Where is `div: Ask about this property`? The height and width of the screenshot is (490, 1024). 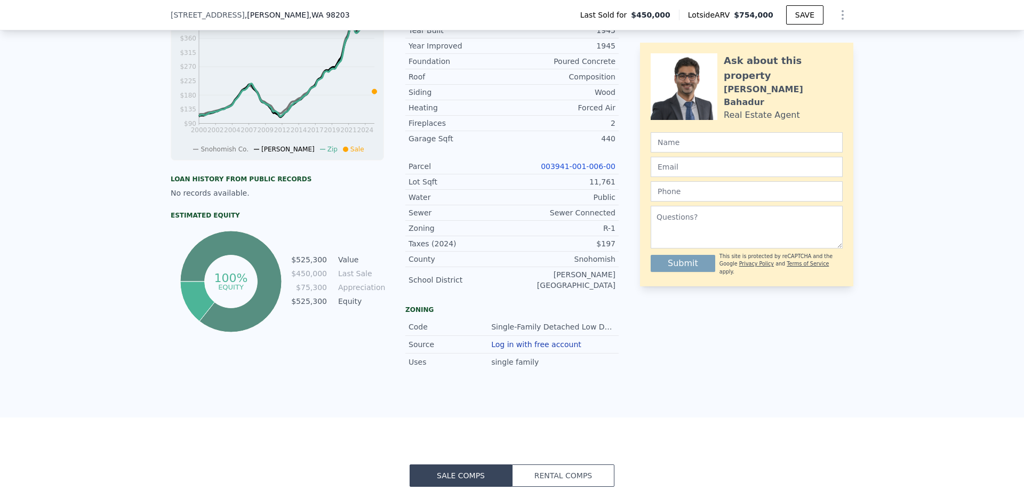 div: Ask about this property is located at coordinates (783, 68).